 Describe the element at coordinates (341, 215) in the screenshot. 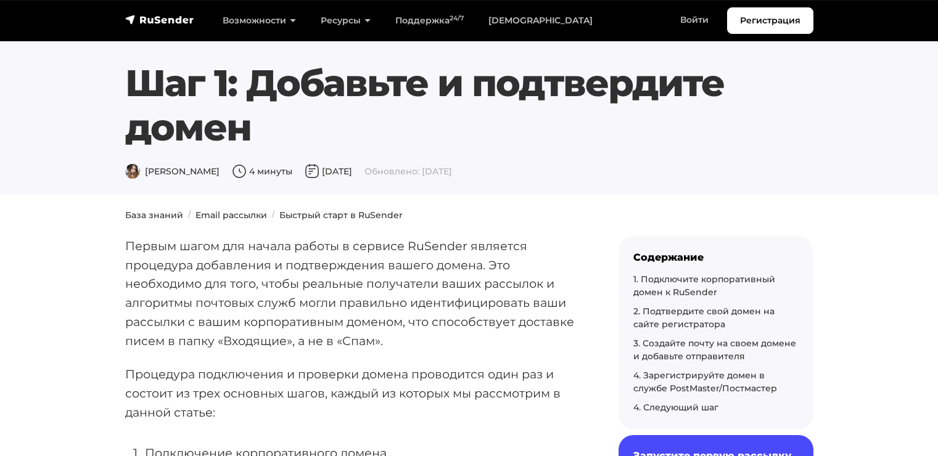

I see `a: Быстрый старт в RuSender` at that location.